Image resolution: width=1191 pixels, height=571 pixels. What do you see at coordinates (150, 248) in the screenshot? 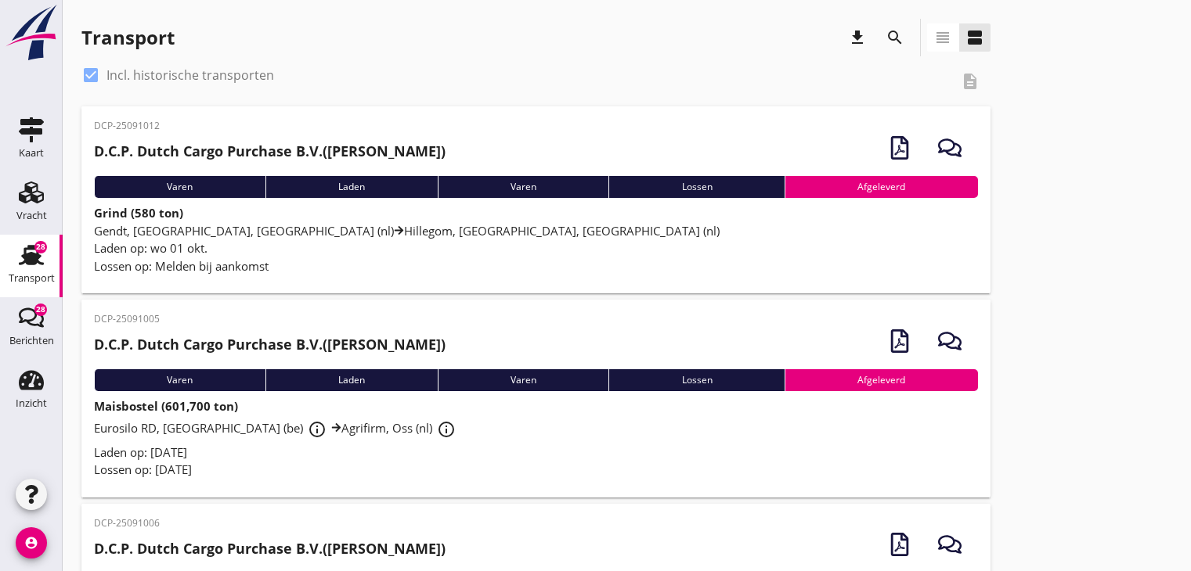
I see `span: Laden op: wo 01 okt.` at bounding box center [150, 248].